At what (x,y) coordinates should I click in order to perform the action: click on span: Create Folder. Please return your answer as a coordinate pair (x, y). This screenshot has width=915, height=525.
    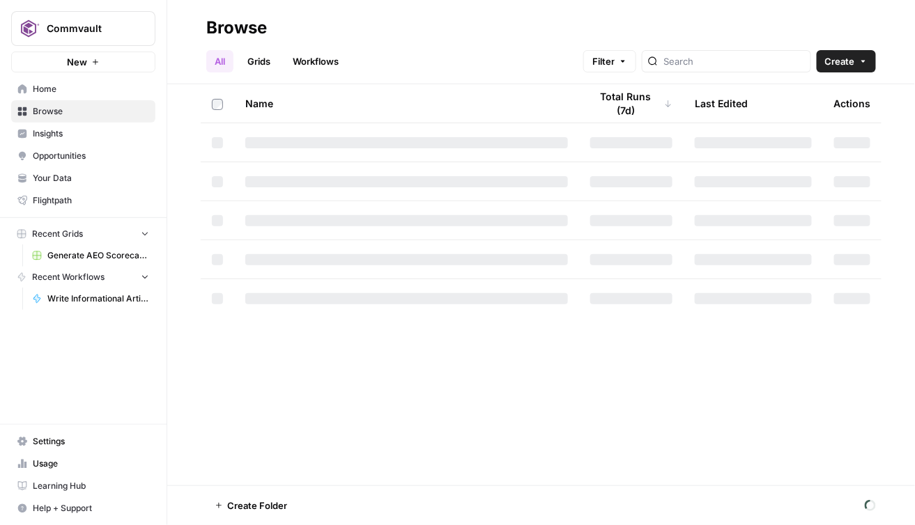
    Looking at the image, I should click on (257, 506).